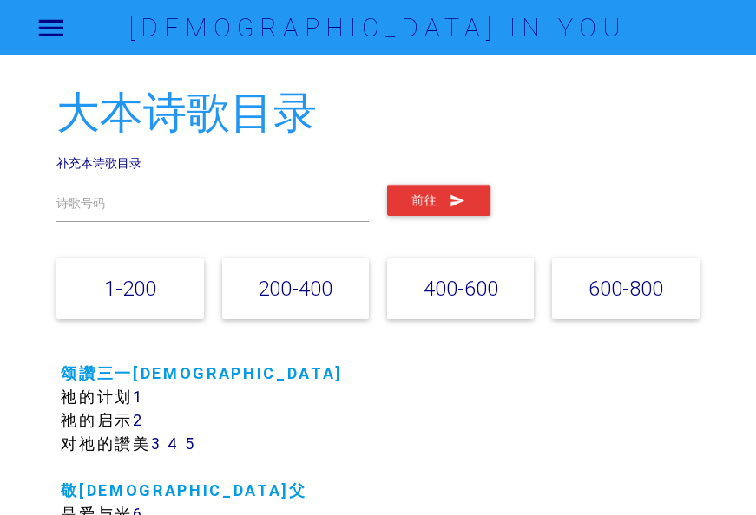 Image resolution: width=756 pixels, height=515 pixels. What do you see at coordinates (190, 443) in the screenshot?
I see `a: 5` at bounding box center [190, 443].